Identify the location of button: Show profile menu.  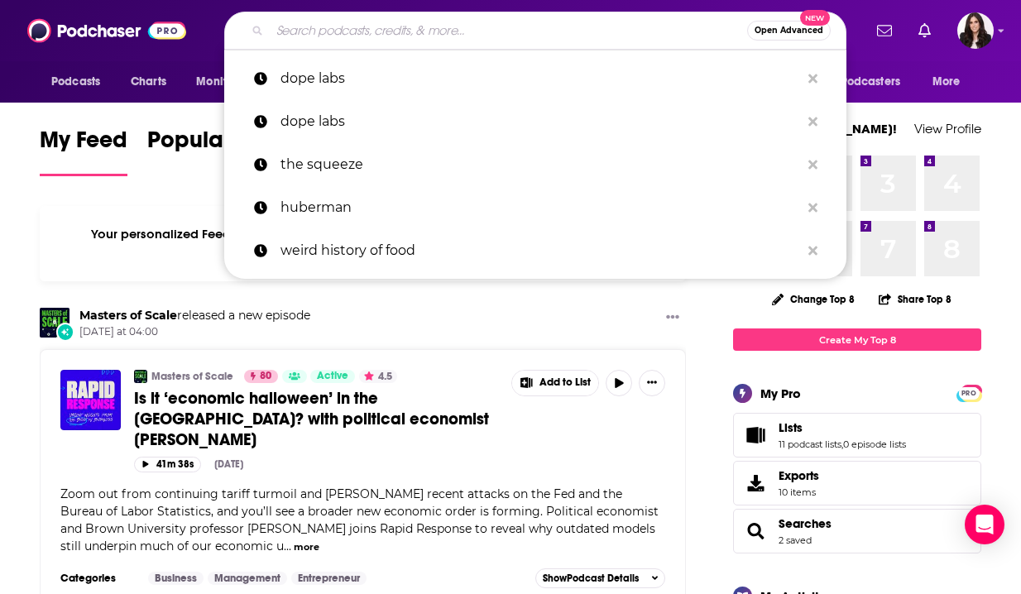
(975, 31).